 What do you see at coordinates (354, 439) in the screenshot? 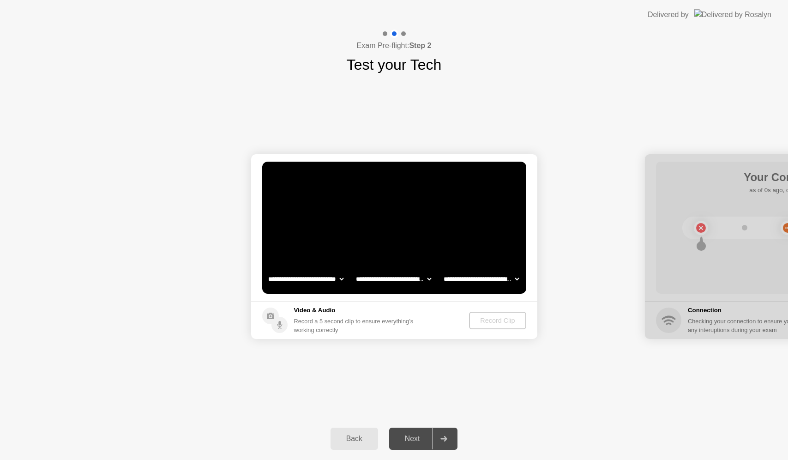
I see `div: Back` at bounding box center [354, 439].